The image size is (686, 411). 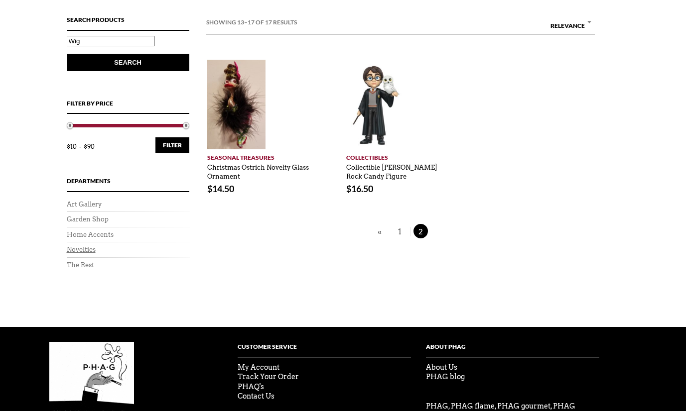 I want to click on h4: Customer Service, so click(x=324, y=350).